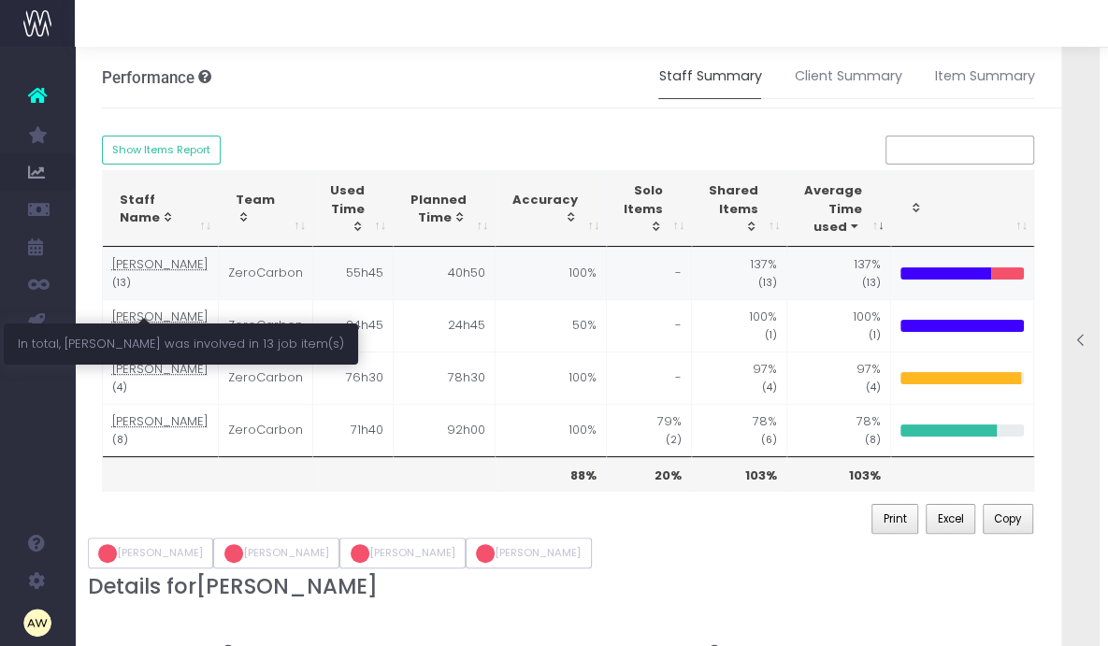 The height and width of the screenshot is (646, 1108). Describe the element at coordinates (839, 209) in the screenshot. I see `th: AverageTime used: activate to sort column ascending` at that location.